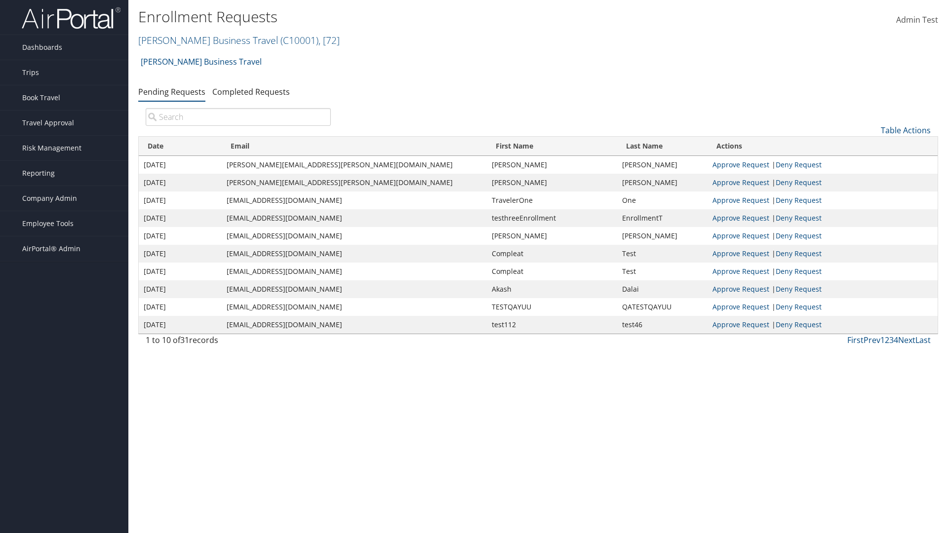  I want to click on a: Table Actions, so click(905, 130).